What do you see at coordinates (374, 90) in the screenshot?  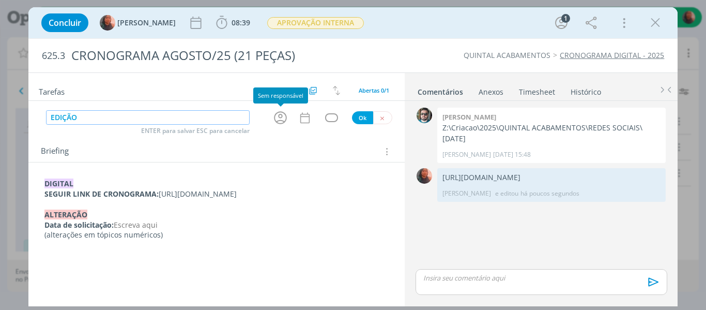 I see `span: Abertas 0/1` at bounding box center [374, 90].